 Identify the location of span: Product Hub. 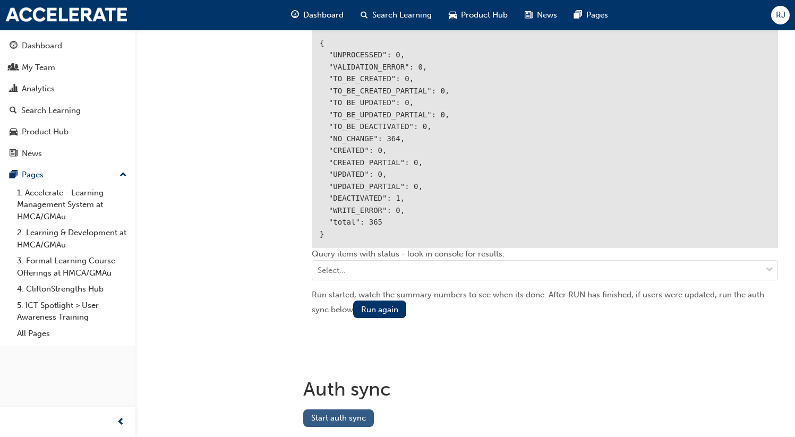
(484, 15).